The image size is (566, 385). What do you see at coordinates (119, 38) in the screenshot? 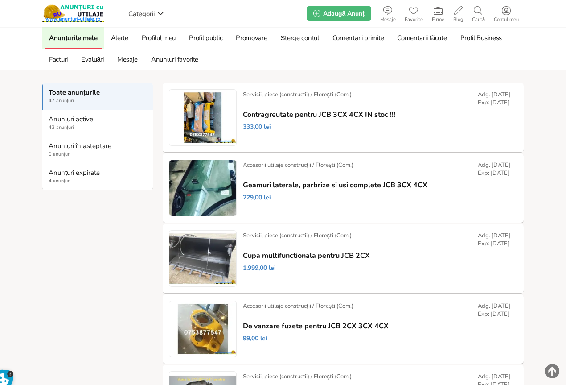
I see `a: Alerte` at bounding box center [119, 38].